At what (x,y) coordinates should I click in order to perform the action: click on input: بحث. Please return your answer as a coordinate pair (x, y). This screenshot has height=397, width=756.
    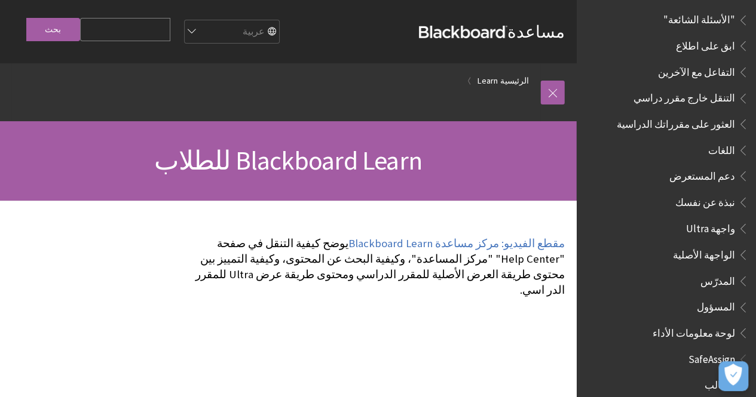
    Looking at the image, I should click on (53, 29).